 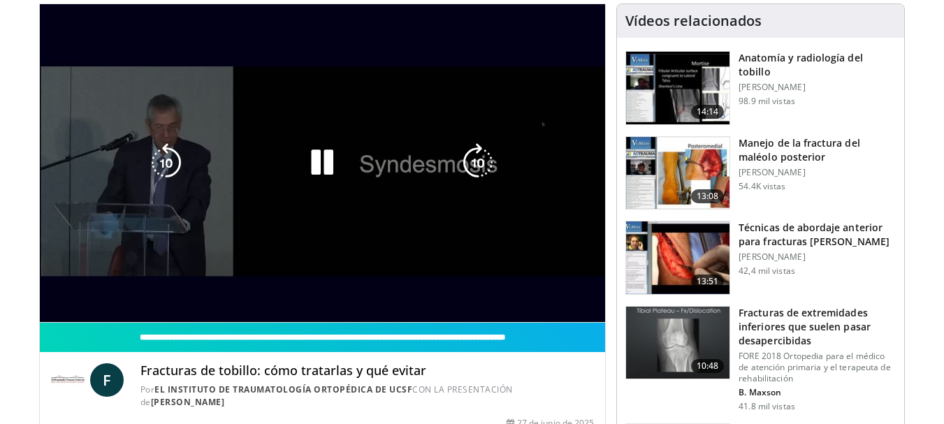 I want to click on font: Fracturas de tobillo: cómo tratarlas y qué evitar, so click(x=283, y=370).